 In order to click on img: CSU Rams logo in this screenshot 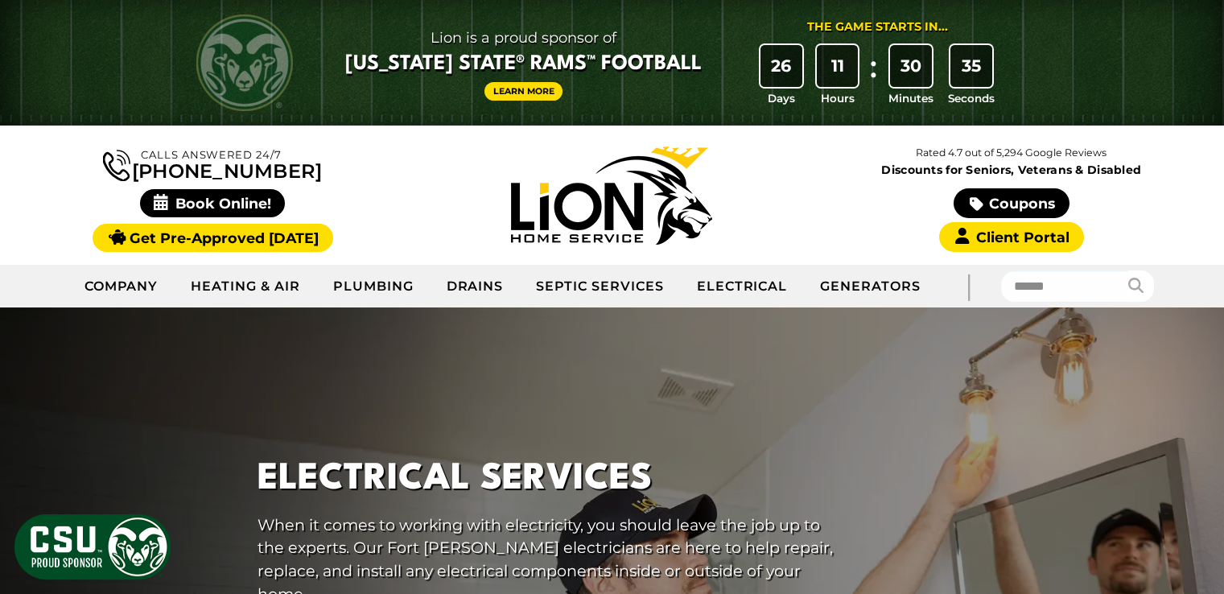, I will do `click(245, 63)`.